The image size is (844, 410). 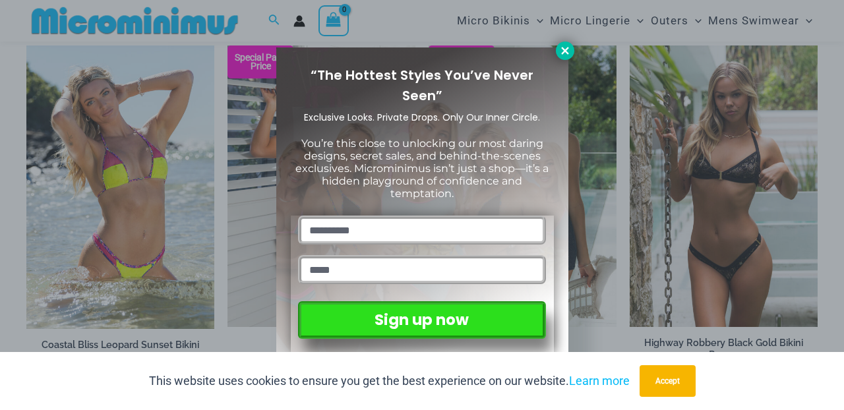 I want to click on button: Close, so click(x=565, y=51).